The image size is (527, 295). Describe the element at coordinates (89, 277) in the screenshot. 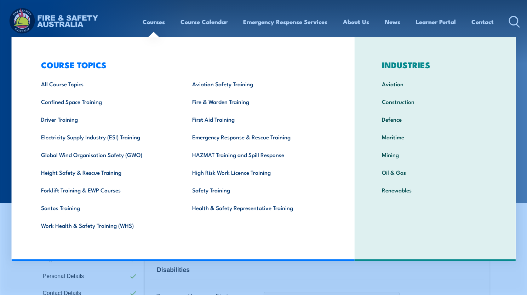

I see `a: Personal Details` at that location.